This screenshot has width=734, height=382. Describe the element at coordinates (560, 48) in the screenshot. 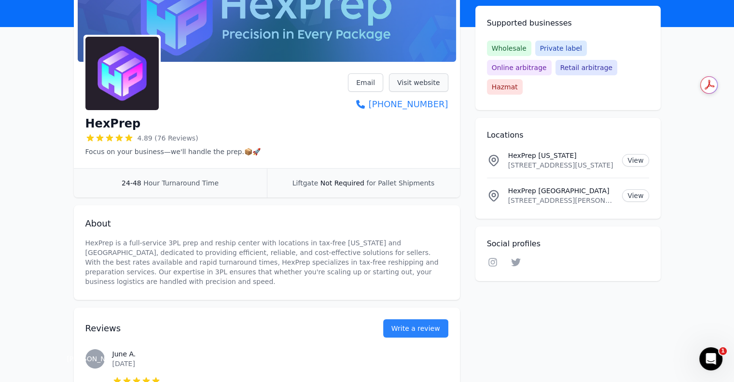

I see `span: Private label` at that location.